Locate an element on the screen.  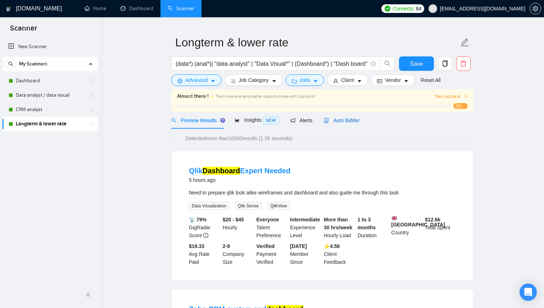
div: Open Intercom Messenger is located at coordinates (528, 292).